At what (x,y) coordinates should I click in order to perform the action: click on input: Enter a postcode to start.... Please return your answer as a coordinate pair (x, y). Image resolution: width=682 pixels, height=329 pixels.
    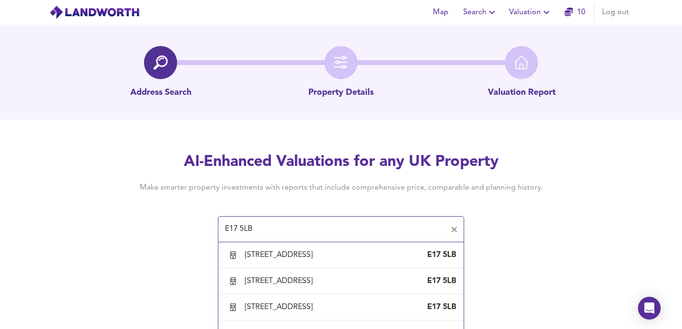
    Looking at the image, I should click on (334, 229).